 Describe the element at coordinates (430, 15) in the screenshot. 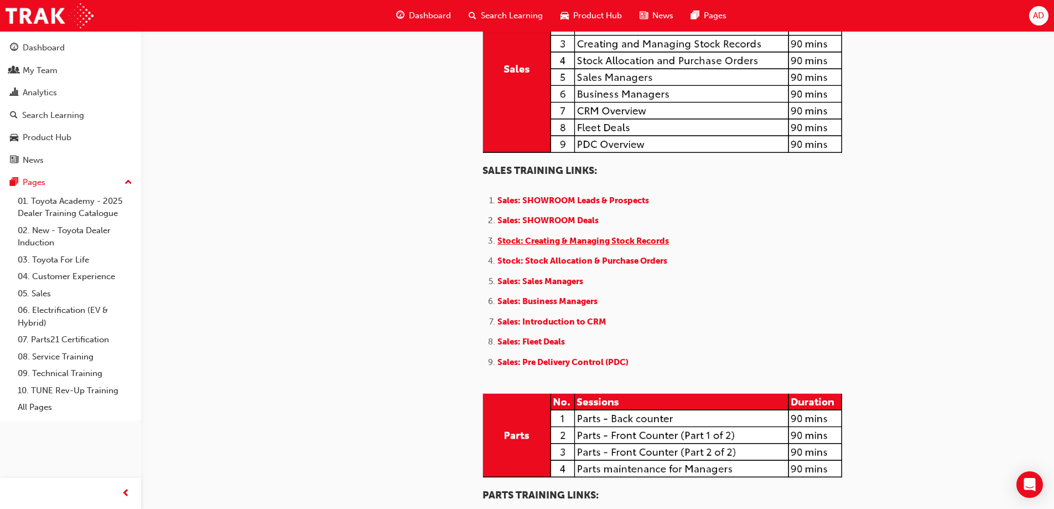

I see `span: Dashboard` at that location.